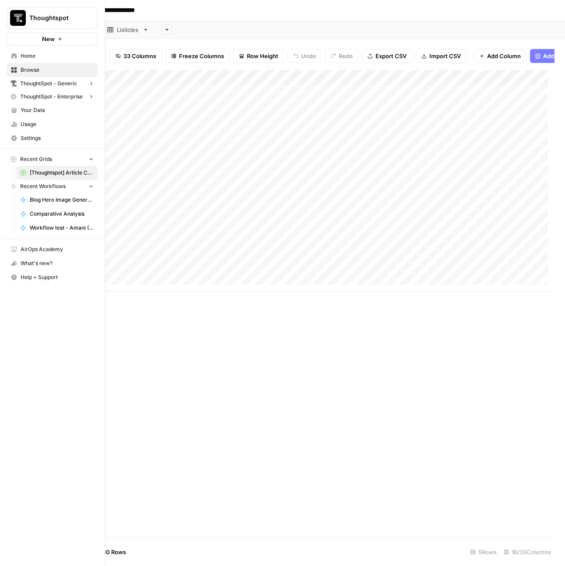 The width and height of the screenshot is (565, 566). Describe the element at coordinates (62, 228) in the screenshot. I see `span: Workflow test - Amani (Intelligent Insights)` at that location.